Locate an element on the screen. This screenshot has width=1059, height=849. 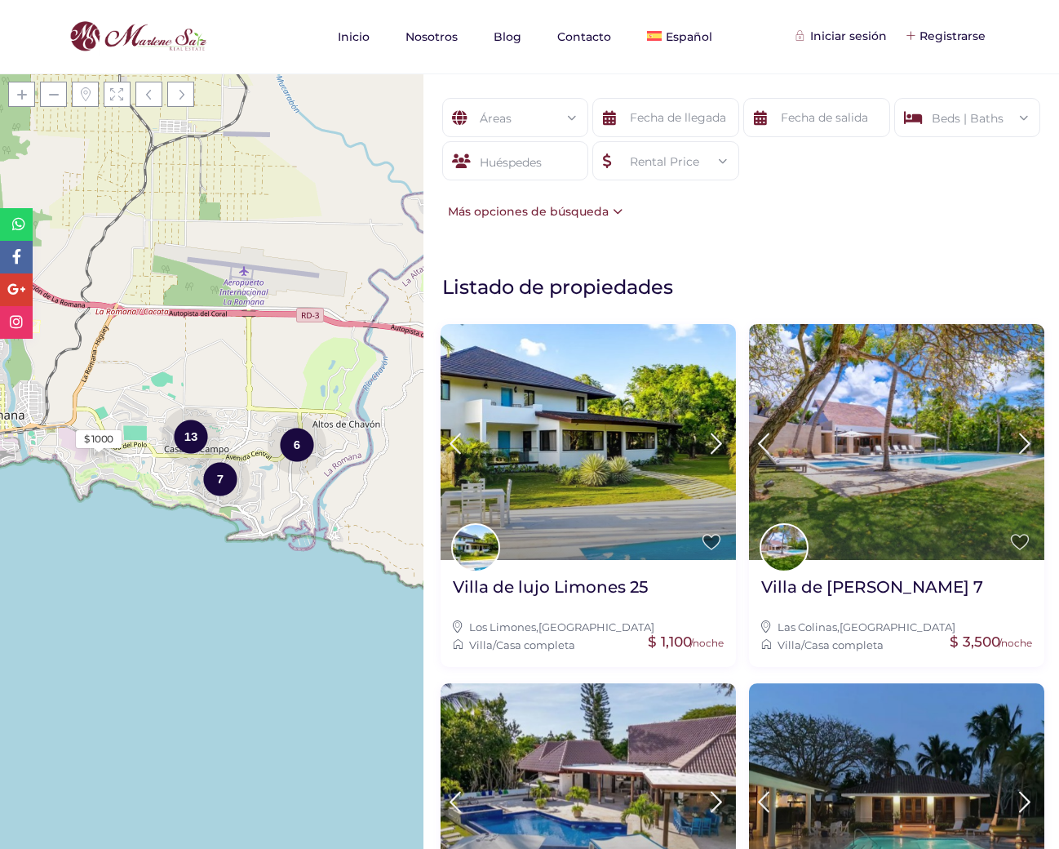
img: Villa de lujo Limones 25 is located at coordinates (588, 441).